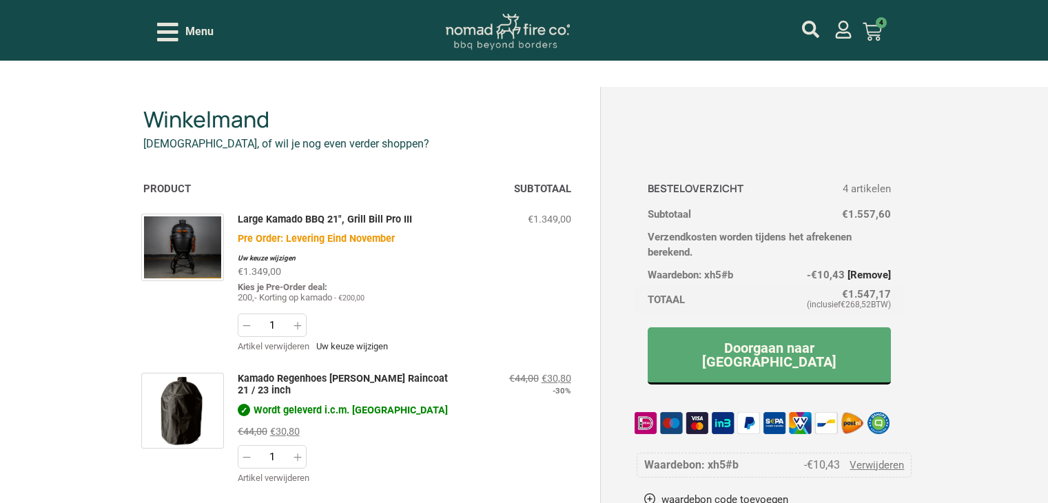 This screenshot has width=1048, height=503. I want to click on span: Menu, so click(199, 32).